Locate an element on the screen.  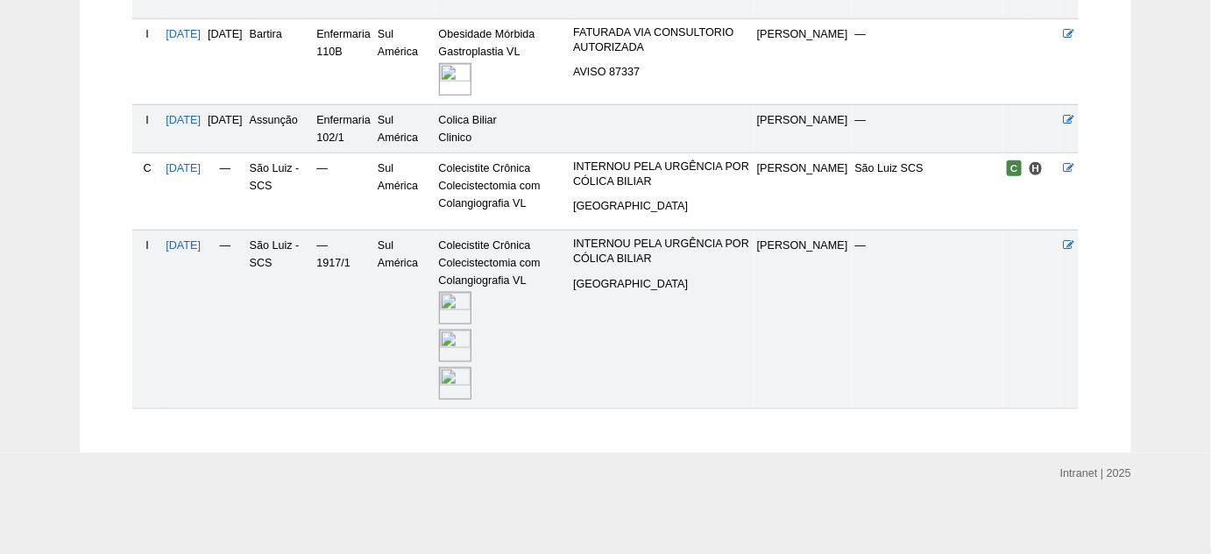
span: Hospital is located at coordinates (1036, 168).